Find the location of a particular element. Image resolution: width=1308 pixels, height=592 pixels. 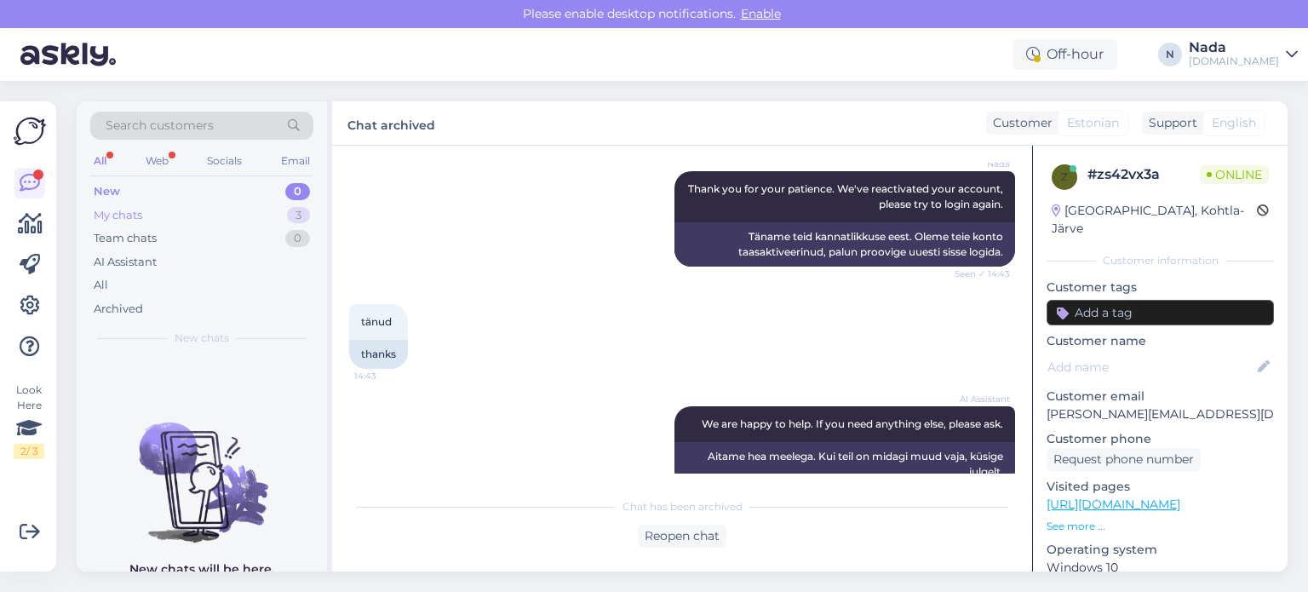

div: Email is located at coordinates (295, 161).